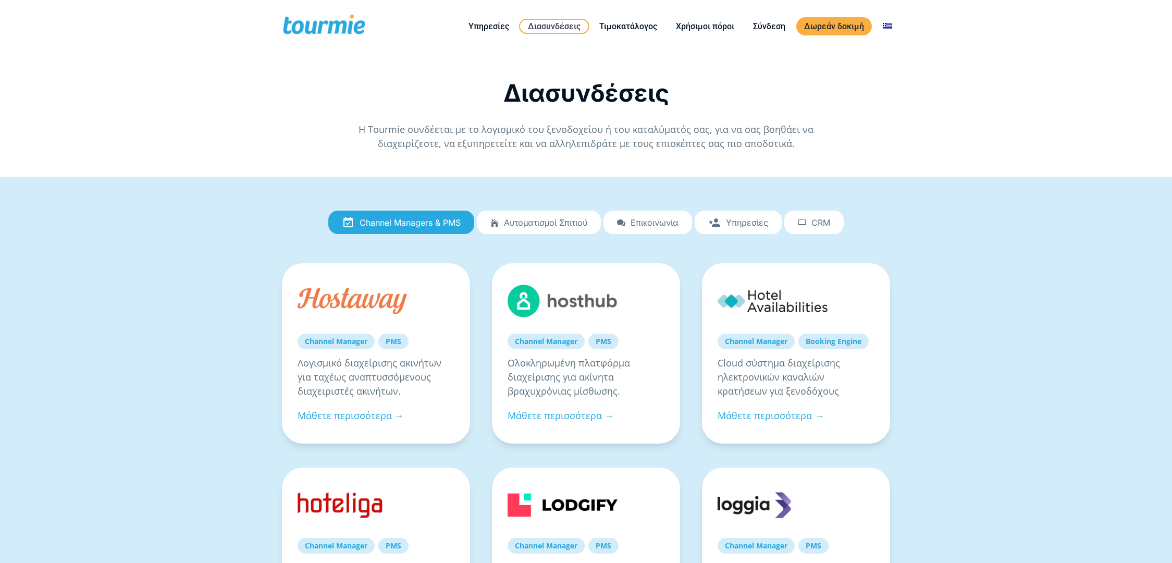 The image size is (1172, 563). What do you see at coordinates (376, 377) in the screenshot?
I see `p: Λογισμικό διαχείρισης ακινήτων για ταχέως αναπτυσσόμενους διαχειριστές ακινήτων.` at bounding box center [376, 377].